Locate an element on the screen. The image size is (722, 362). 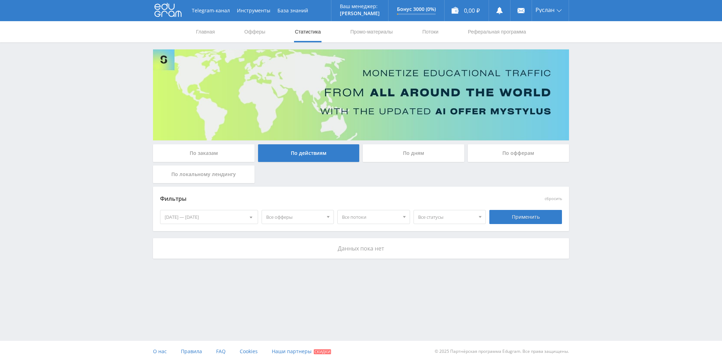
img: Banner is located at coordinates (361, 95).